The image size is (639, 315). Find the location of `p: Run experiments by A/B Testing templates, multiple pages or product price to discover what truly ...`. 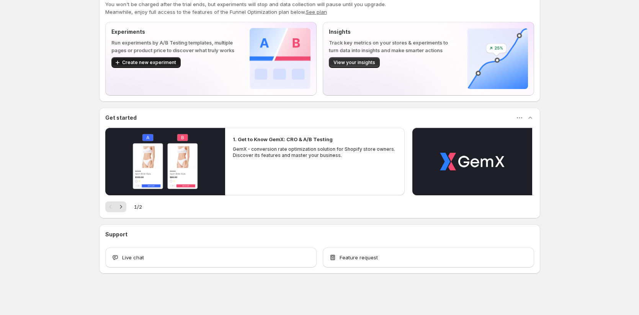

p: Run experiments by A/B Testing templates, multiple pages or product price to discover what truly ... is located at coordinates (174, 46).